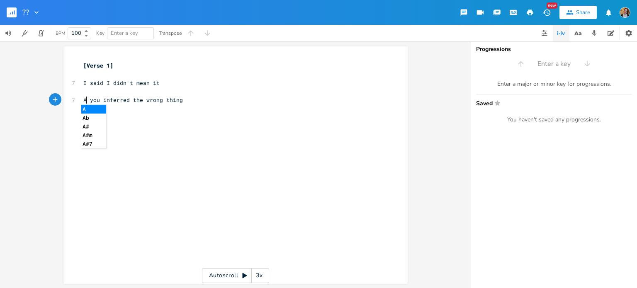 The width and height of the screenshot is (637, 288). Describe the element at coordinates (94, 127) in the screenshot. I see `li: A#` at that location.